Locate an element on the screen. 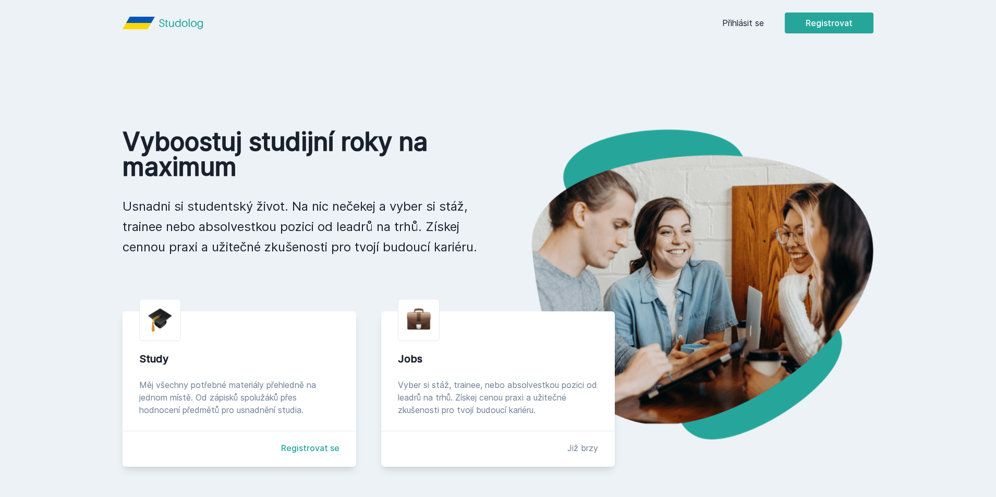 Image resolution: width=996 pixels, height=497 pixels. div: Jobs is located at coordinates (498, 359).